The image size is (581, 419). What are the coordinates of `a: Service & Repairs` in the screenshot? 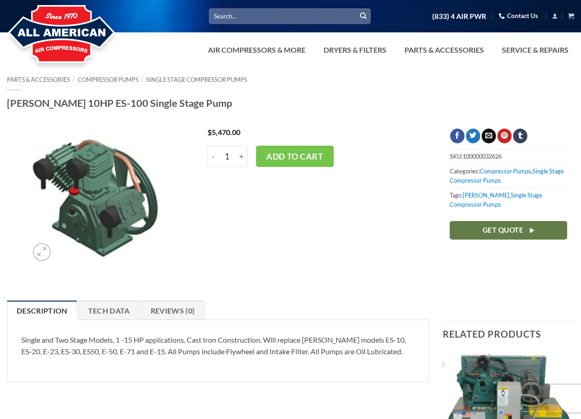 It's located at (535, 50).